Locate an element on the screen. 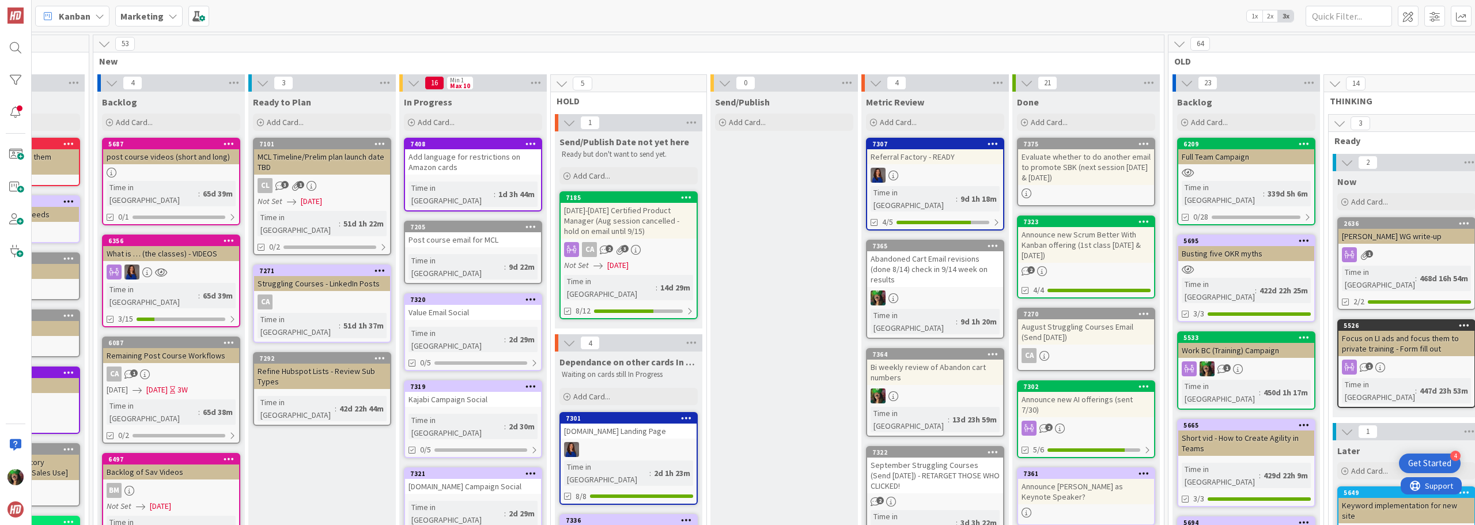  span: 0/1 is located at coordinates (123, 217).